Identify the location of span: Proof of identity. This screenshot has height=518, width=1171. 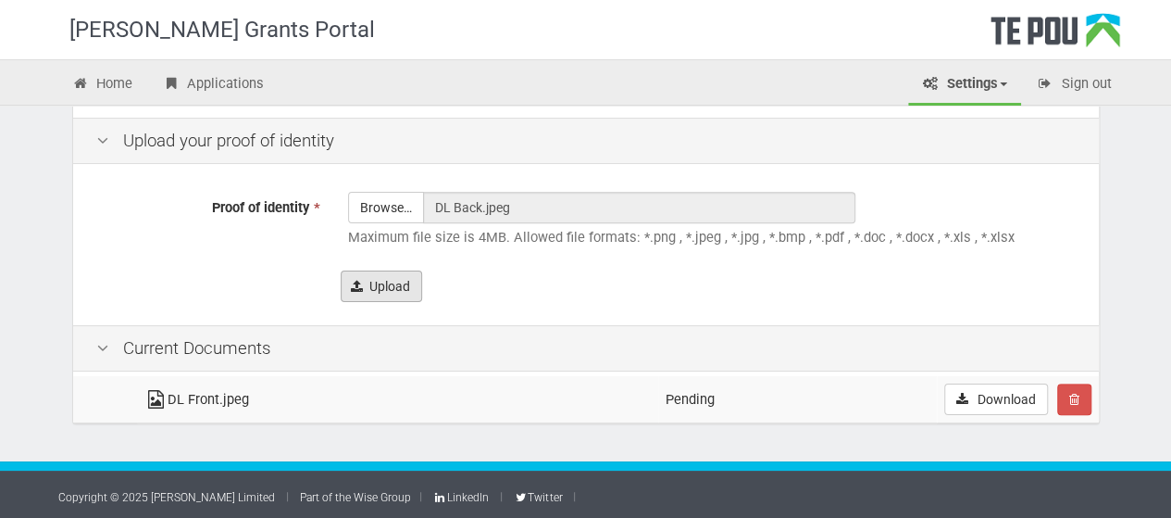
(260, 207).